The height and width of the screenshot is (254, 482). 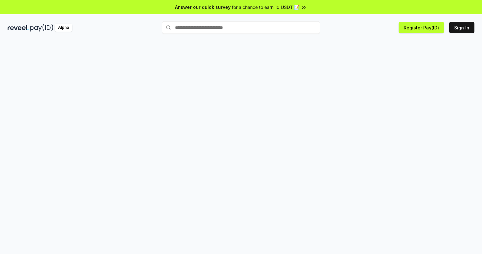 What do you see at coordinates (421, 27) in the screenshot?
I see `button: Register Pay(ID)` at bounding box center [421, 27].